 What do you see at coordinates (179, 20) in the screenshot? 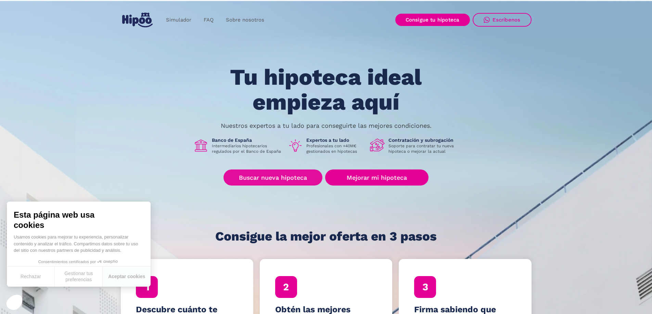
I see `a: Simulador` at bounding box center [179, 20].